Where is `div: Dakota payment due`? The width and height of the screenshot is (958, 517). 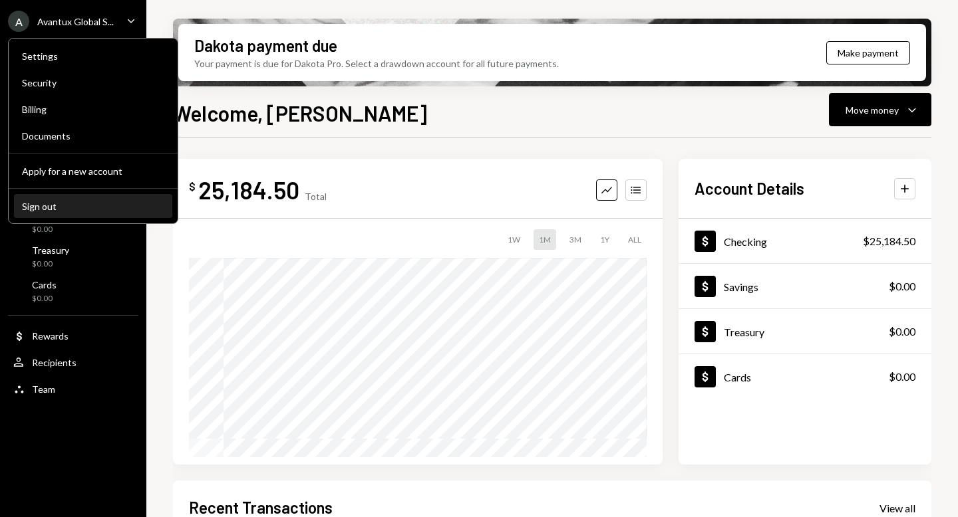
div: Dakota payment due is located at coordinates (265, 45).